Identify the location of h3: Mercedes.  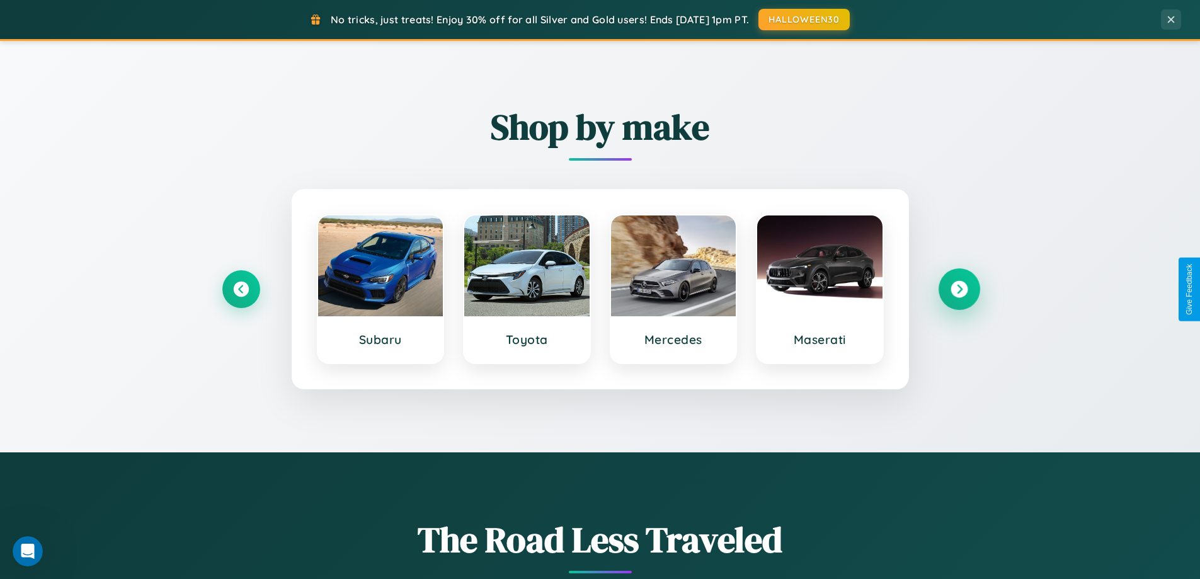
(673, 339).